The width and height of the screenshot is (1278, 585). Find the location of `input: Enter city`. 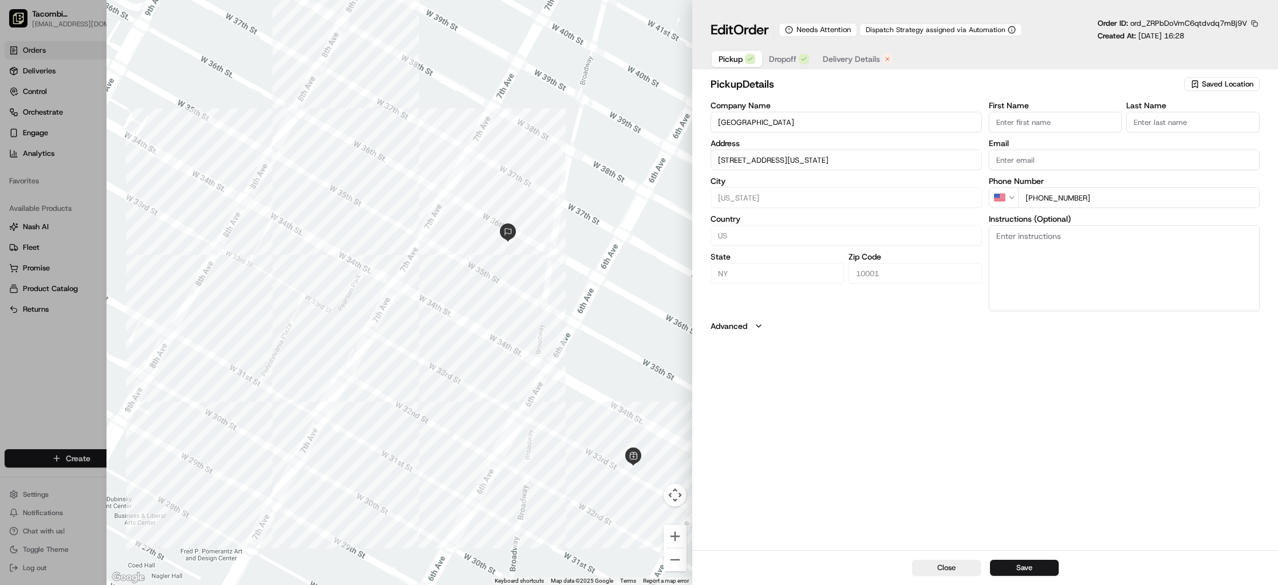

input: Enter city is located at coordinates (846, 198).